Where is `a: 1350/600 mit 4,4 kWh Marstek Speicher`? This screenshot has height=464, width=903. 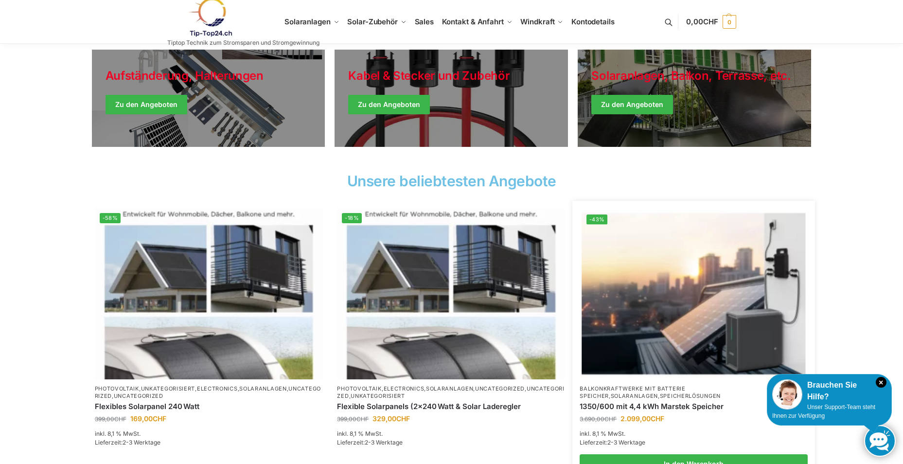
a: 1350/600 mit 4,4 kWh Marstek Speicher is located at coordinates (693, 406).